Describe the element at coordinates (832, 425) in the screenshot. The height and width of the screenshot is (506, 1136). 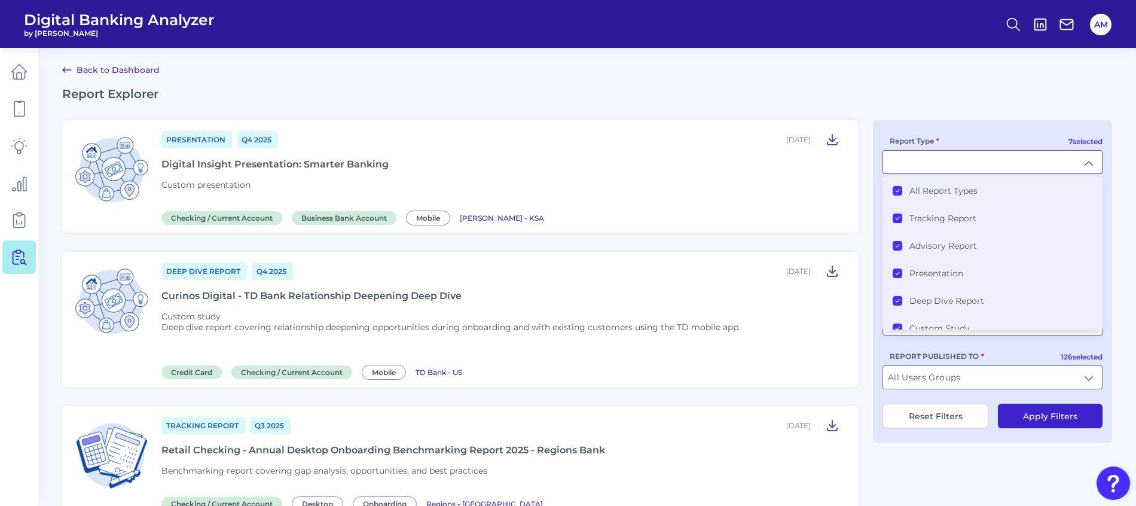
I see `button: Retail Checking - Annual Desktop Onboarding Benchmarking Report 2025 - Regions Bank` at that location.